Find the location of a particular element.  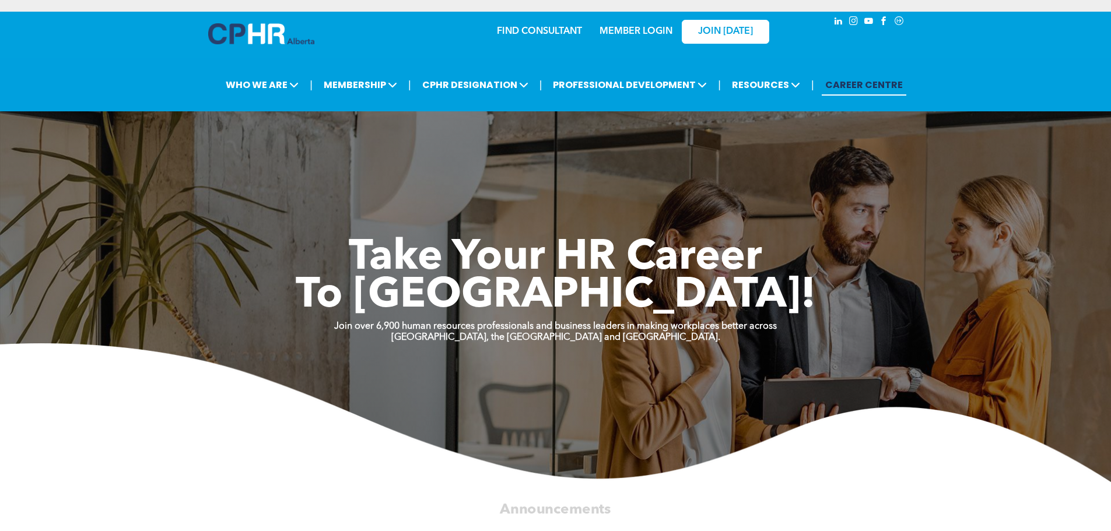

img: A blue and white logo for cp alberta is located at coordinates (261, 34).